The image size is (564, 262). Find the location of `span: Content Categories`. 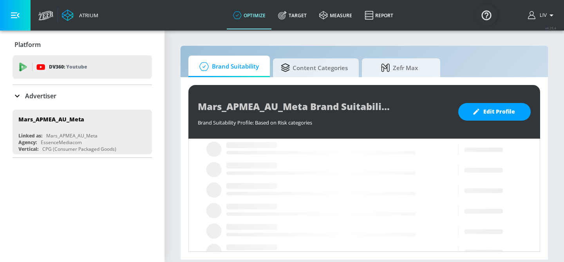

span: Content Categories is located at coordinates (314, 68).